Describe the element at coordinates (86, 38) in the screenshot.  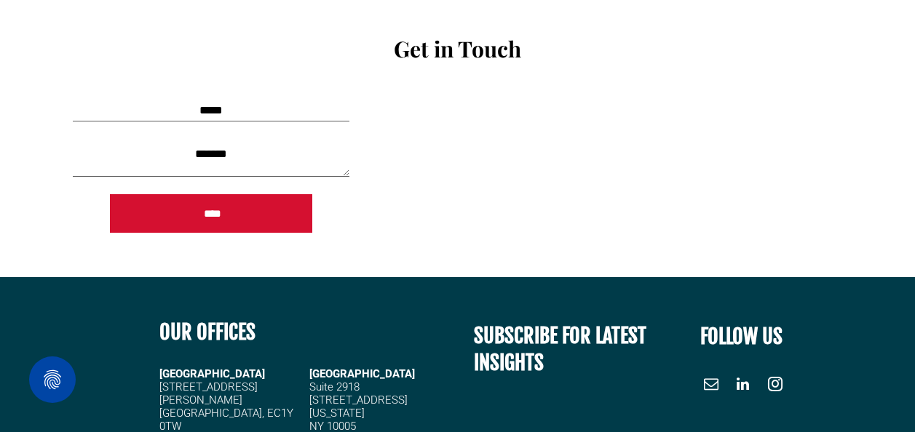
I see `img: Go to Homepage` at that location.